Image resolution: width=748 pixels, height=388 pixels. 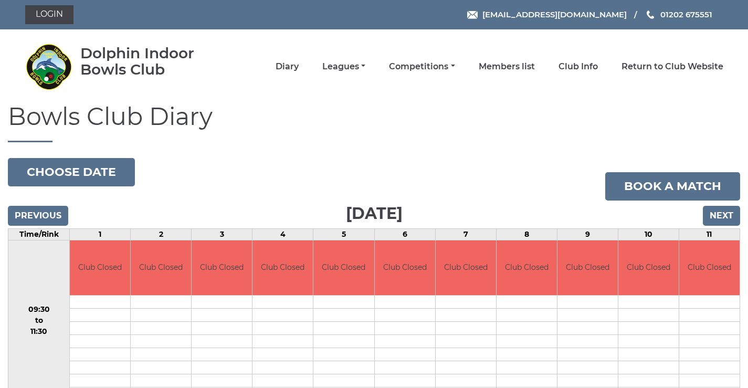 What do you see at coordinates (374, 123) in the screenshot?
I see `h1: Bowls Club Diary` at bounding box center [374, 123].